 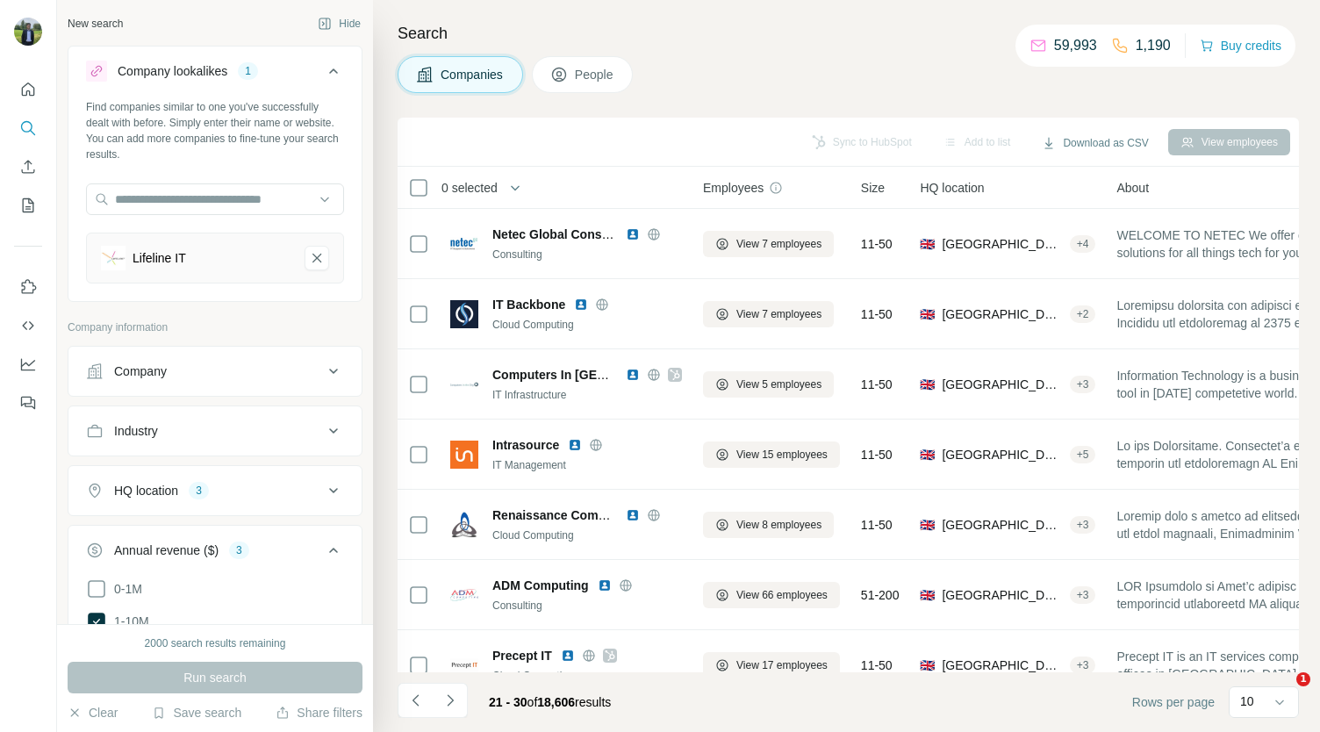 What do you see at coordinates (564, 234) in the screenshot?
I see `span: Netec Global Consulting` at bounding box center [564, 234].